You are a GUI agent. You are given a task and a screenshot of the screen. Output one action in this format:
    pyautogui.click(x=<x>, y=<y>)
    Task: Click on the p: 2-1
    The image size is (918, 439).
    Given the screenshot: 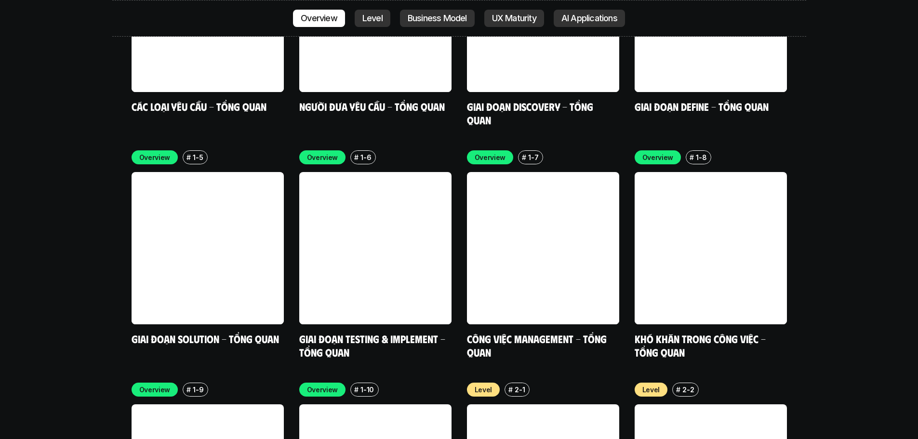 What is the action you would take?
    pyautogui.click(x=520, y=389)
    